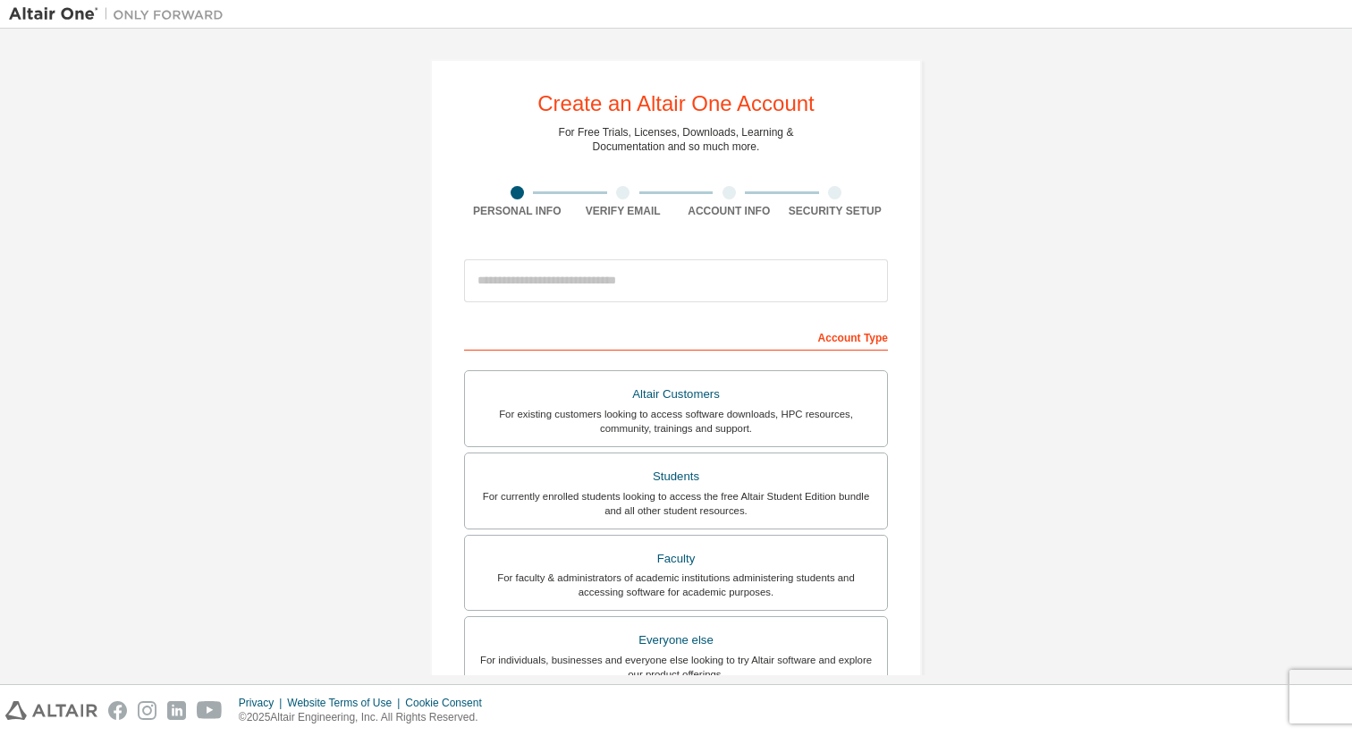  I want to click on p: © 2025 Altair Engineering, Inc. All Rights Reserved., so click(366, 717).